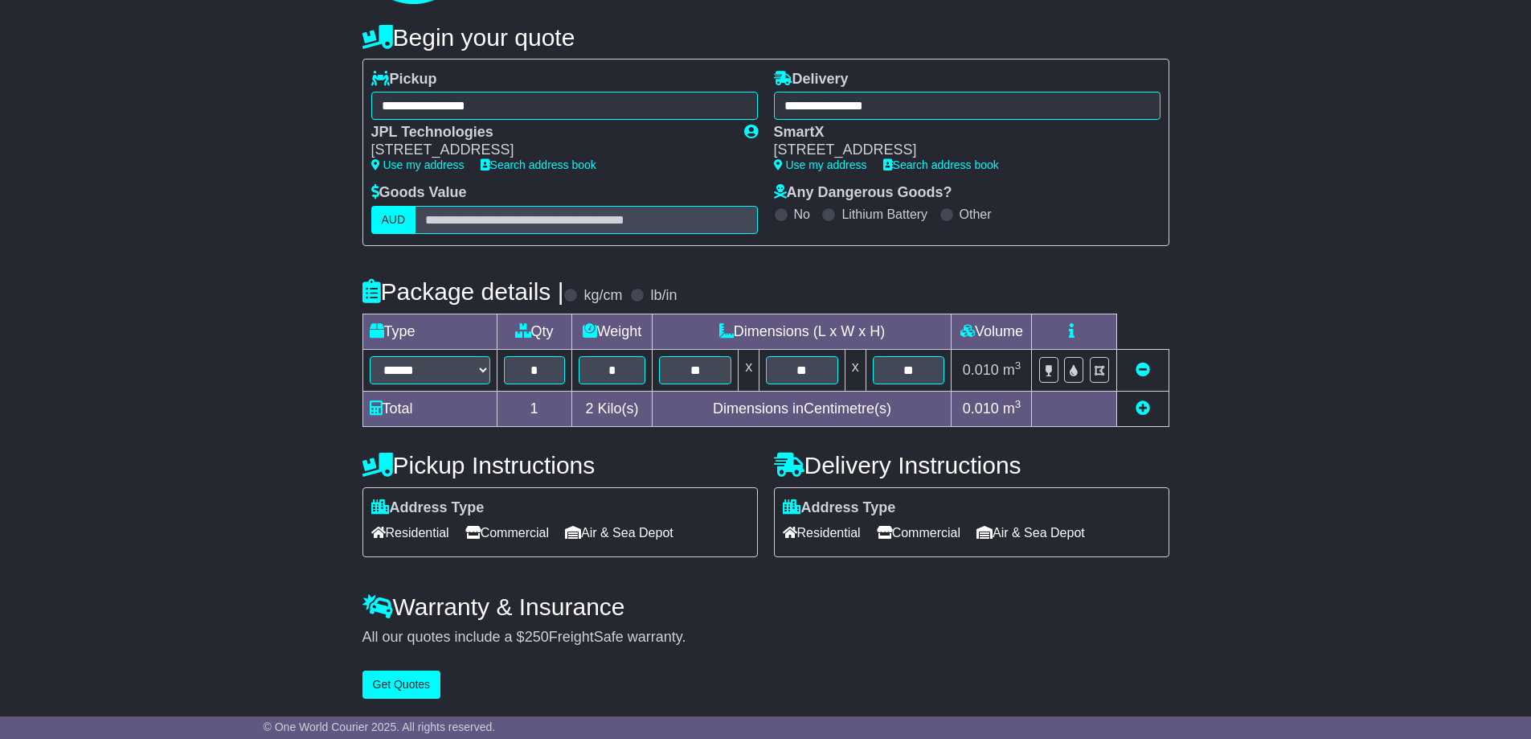 The height and width of the screenshot is (739, 1531). Describe the element at coordinates (663, 296) in the screenshot. I see `label: lb/in` at that location.